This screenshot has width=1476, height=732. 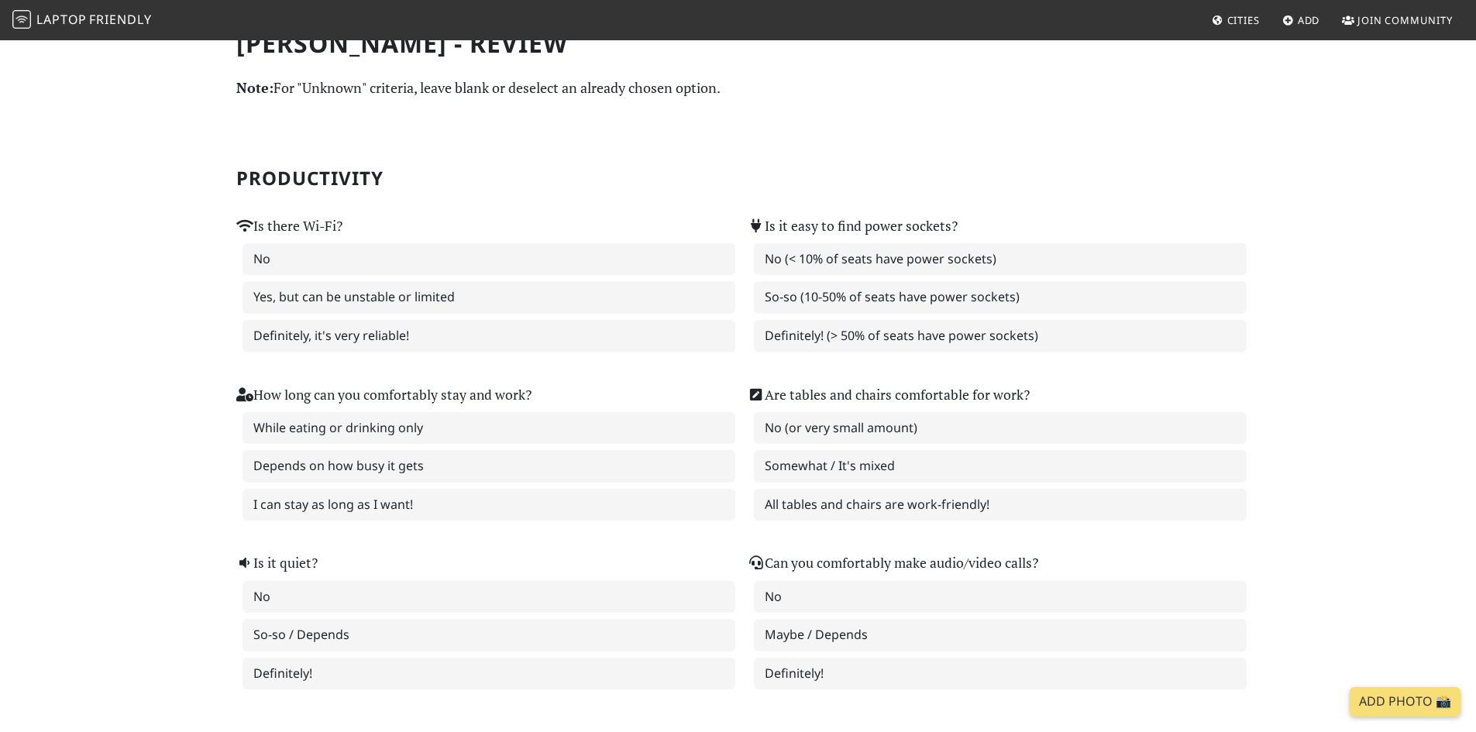 I want to click on label: No (< 10% of seats have power sockets), so click(x=1000, y=260).